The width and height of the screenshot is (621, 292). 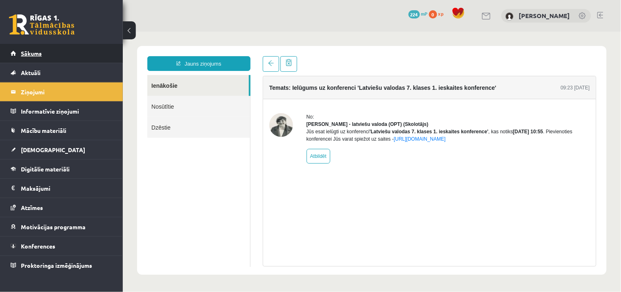 I want to click on a: Maksājumi, so click(x=61, y=188).